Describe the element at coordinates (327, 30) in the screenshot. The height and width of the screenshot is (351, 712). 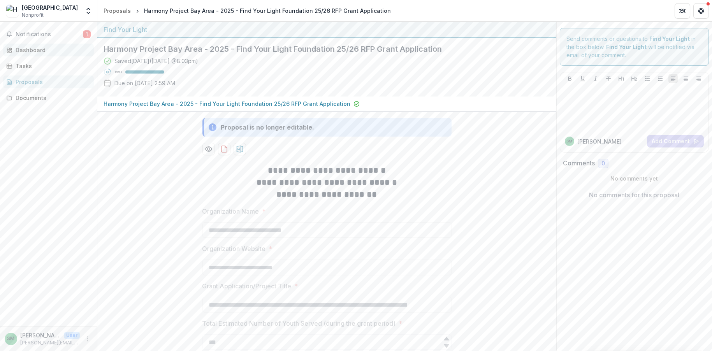
I see `div: Find Your Light` at that location.